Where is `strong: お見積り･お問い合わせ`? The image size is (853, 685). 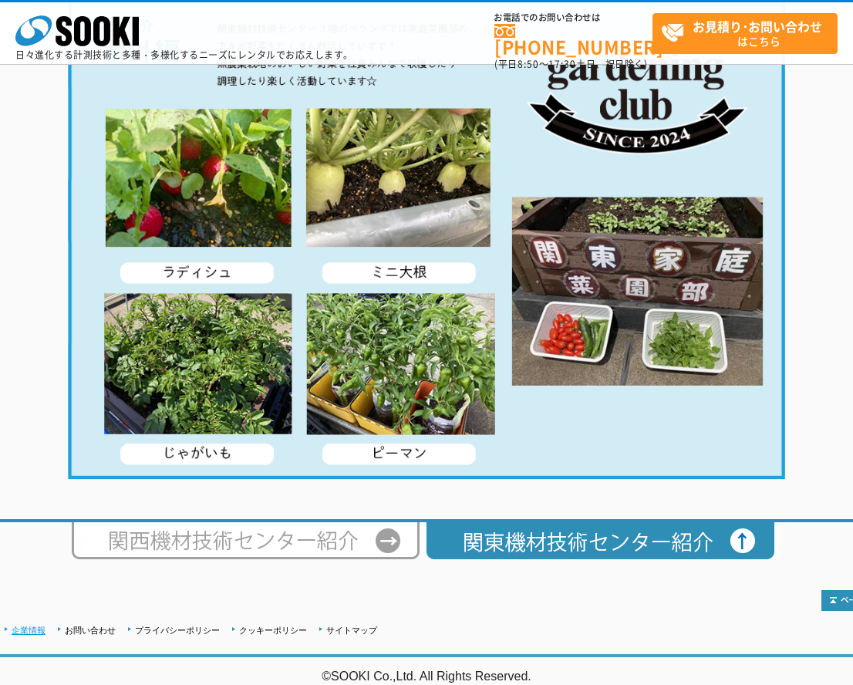 strong: お見積り･お問い合わせ is located at coordinates (757, 26).